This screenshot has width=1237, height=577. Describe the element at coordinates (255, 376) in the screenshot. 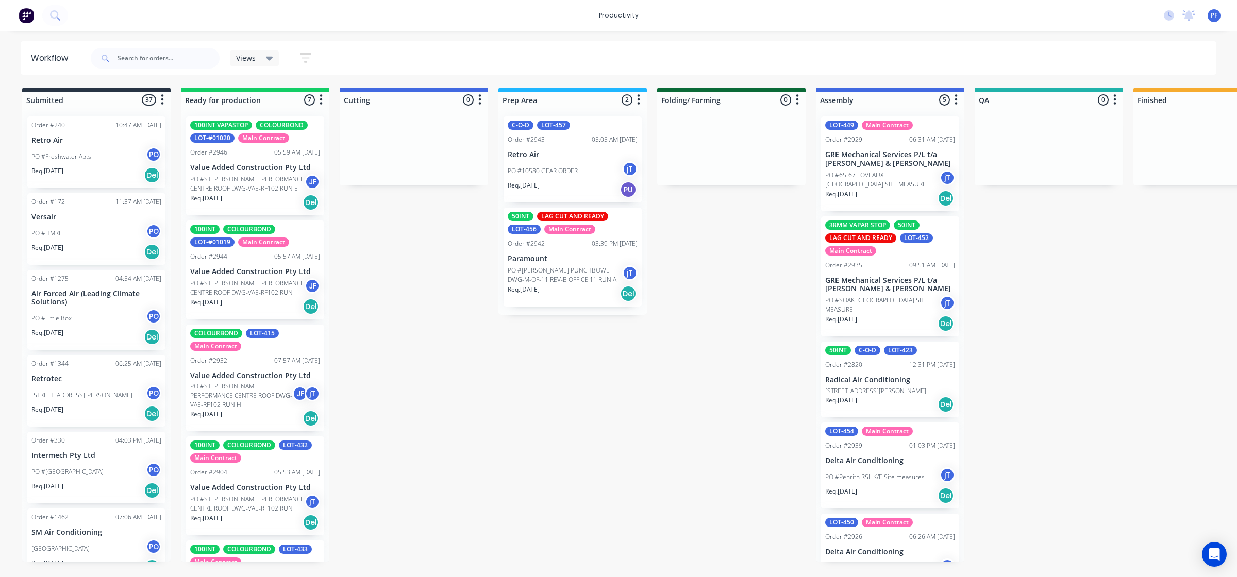

I see `p: Value Added Construction Pty Ltd` at that location.